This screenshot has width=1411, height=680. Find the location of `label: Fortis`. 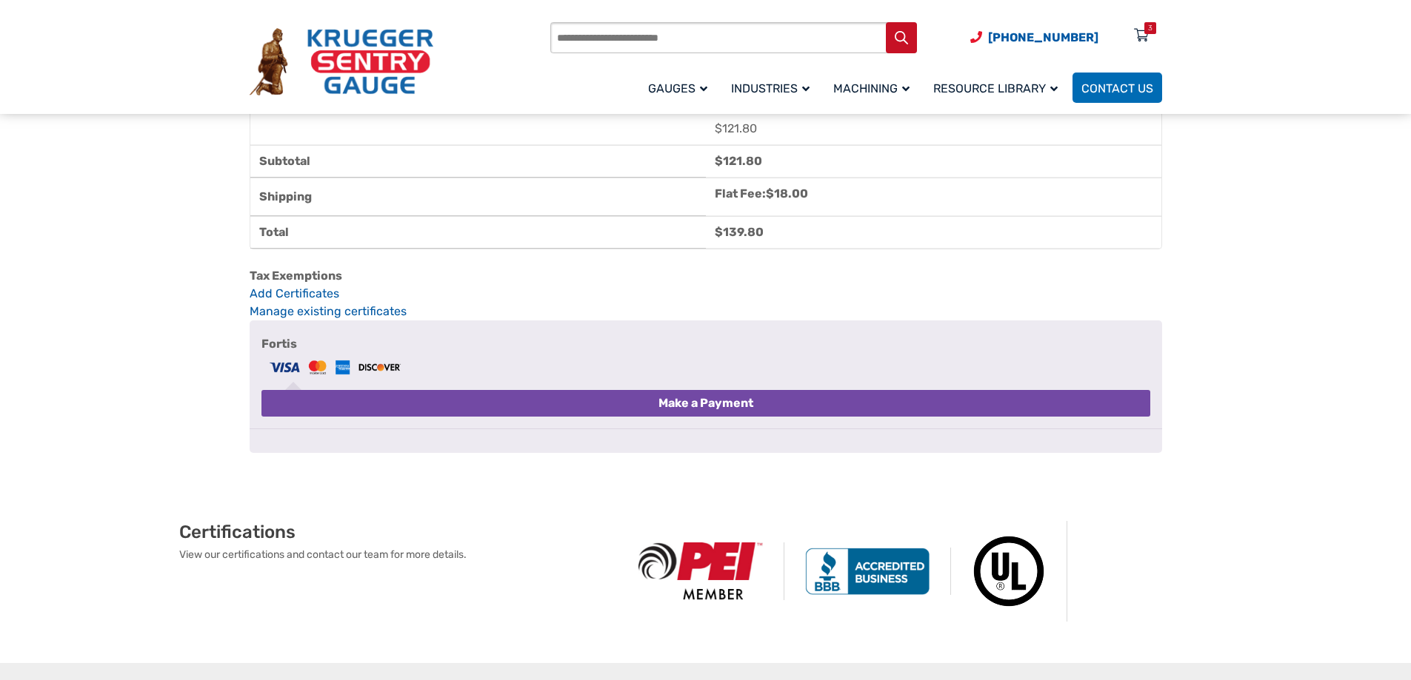

label: Fortis is located at coordinates (706, 356).